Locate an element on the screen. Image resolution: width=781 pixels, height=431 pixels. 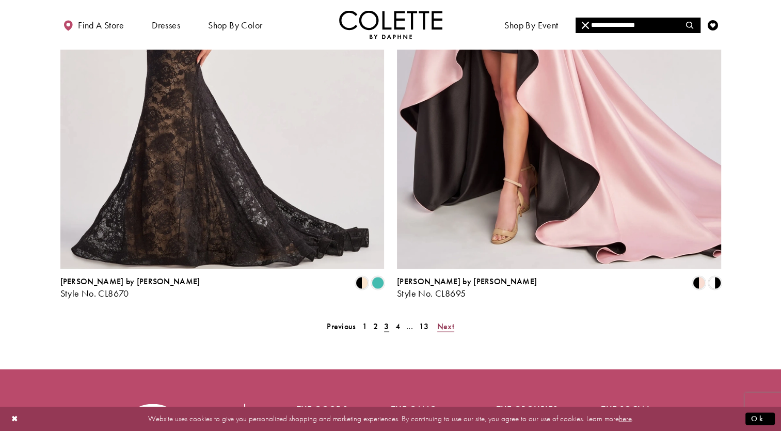
button: Close Search is located at coordinates (586, 25).